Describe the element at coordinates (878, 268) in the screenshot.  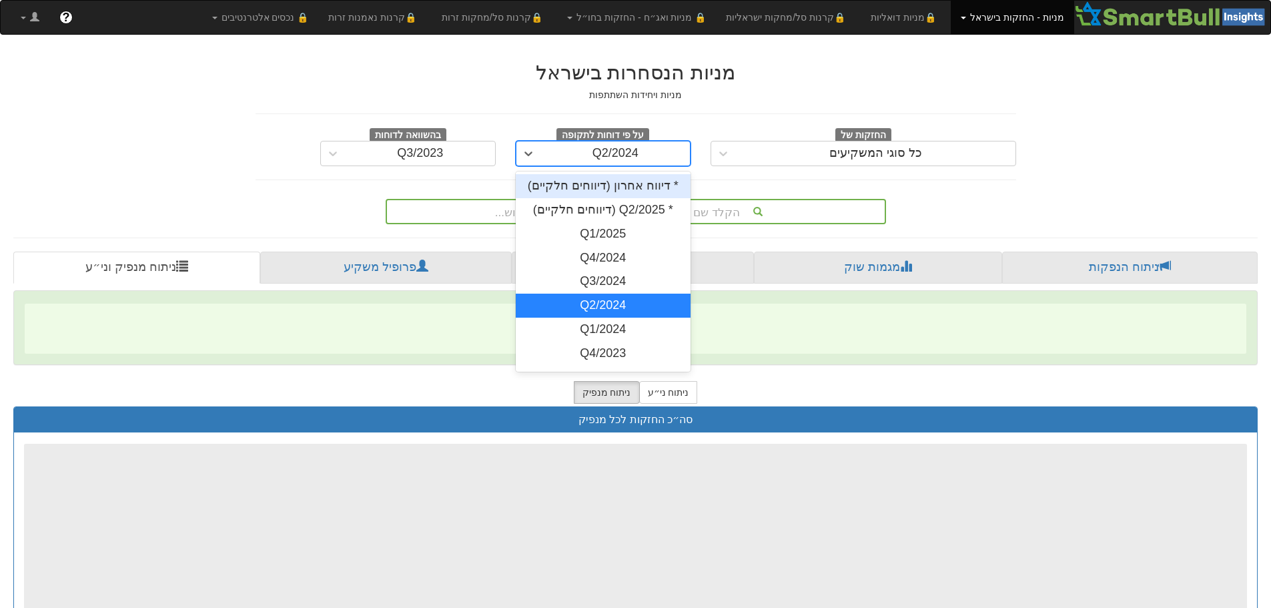
I see `a: מגמות שוק` at that location.